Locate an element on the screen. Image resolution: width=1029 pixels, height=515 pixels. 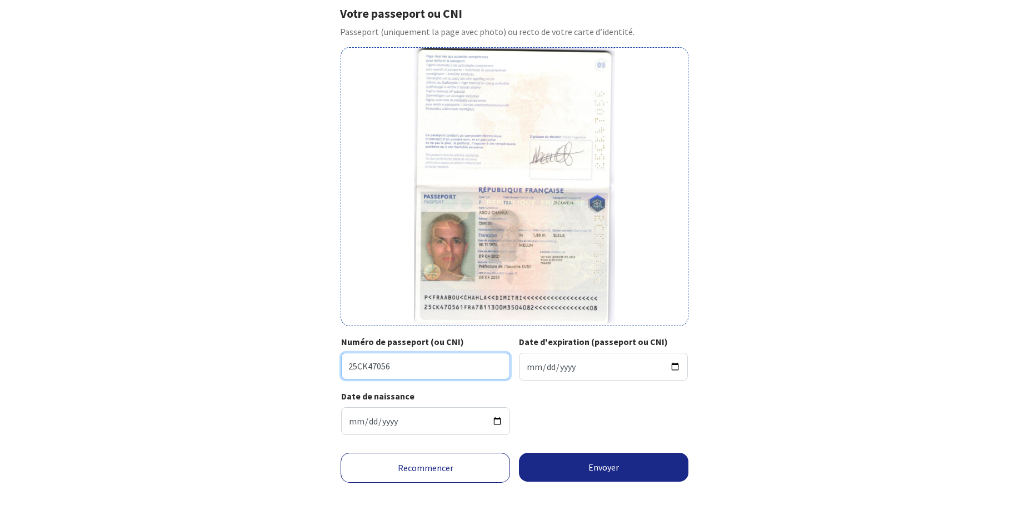
img: abou-chahla-dimitri.jpg is located at coordinates (514, 187).